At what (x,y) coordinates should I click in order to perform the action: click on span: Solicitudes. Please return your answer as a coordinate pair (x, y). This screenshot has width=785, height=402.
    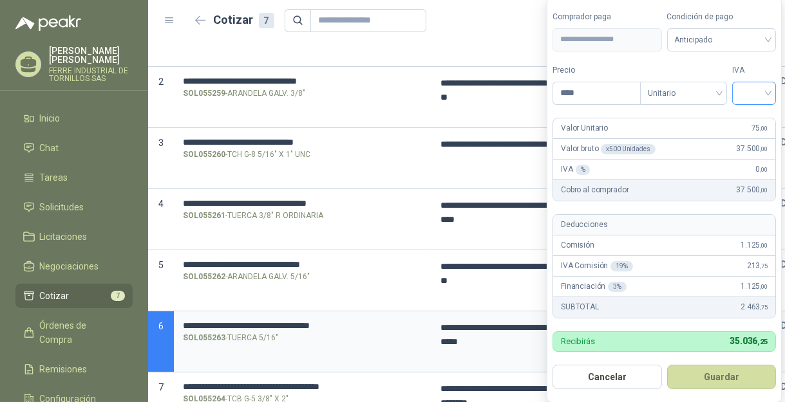
    Looking at the image, I should click on (62, 207).